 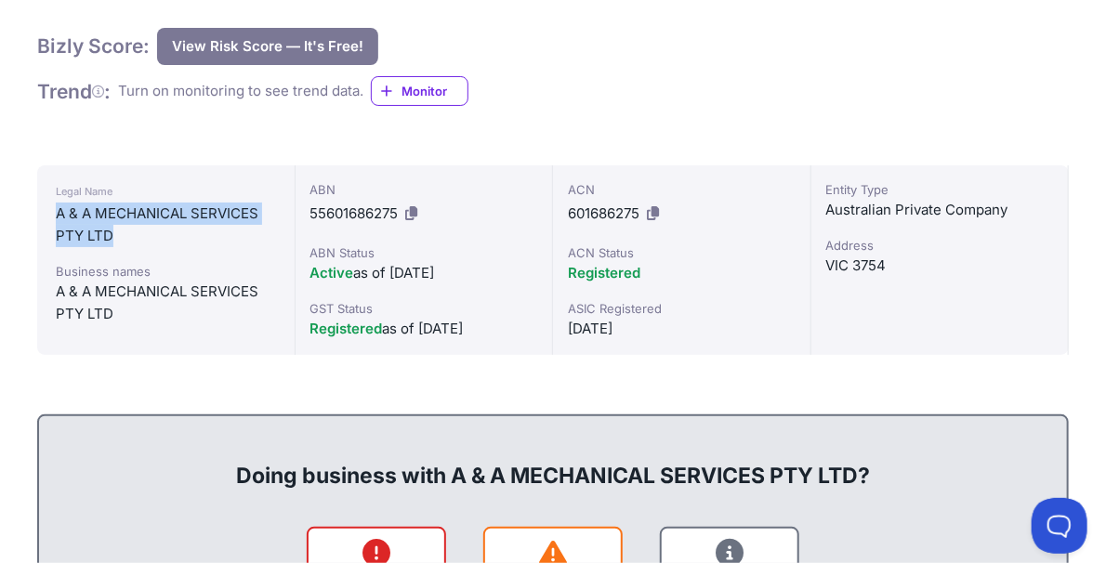 I want to click on div: ACN, so click(x=681, y=190).